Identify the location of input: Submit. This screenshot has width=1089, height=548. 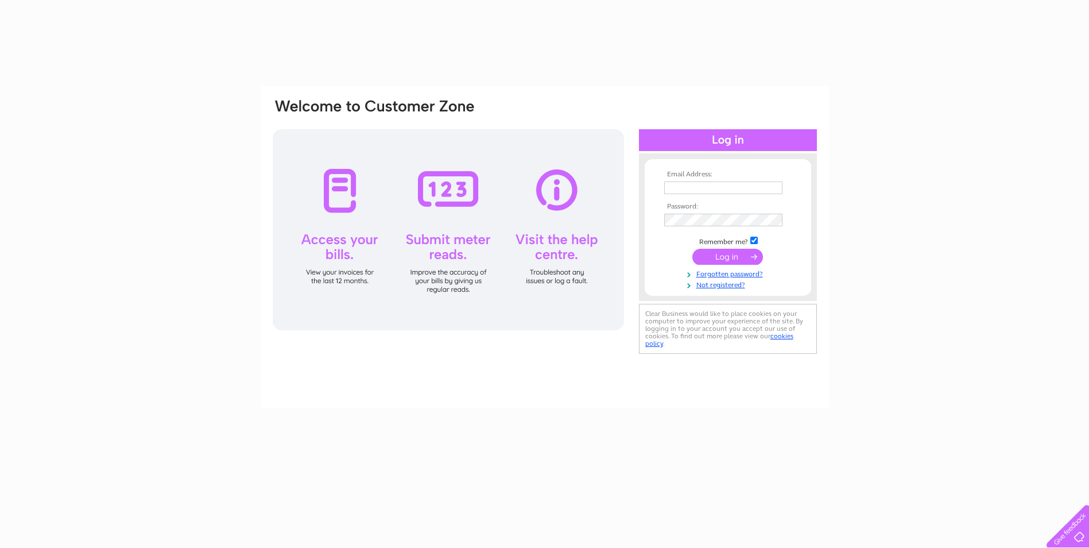
(728, 257).